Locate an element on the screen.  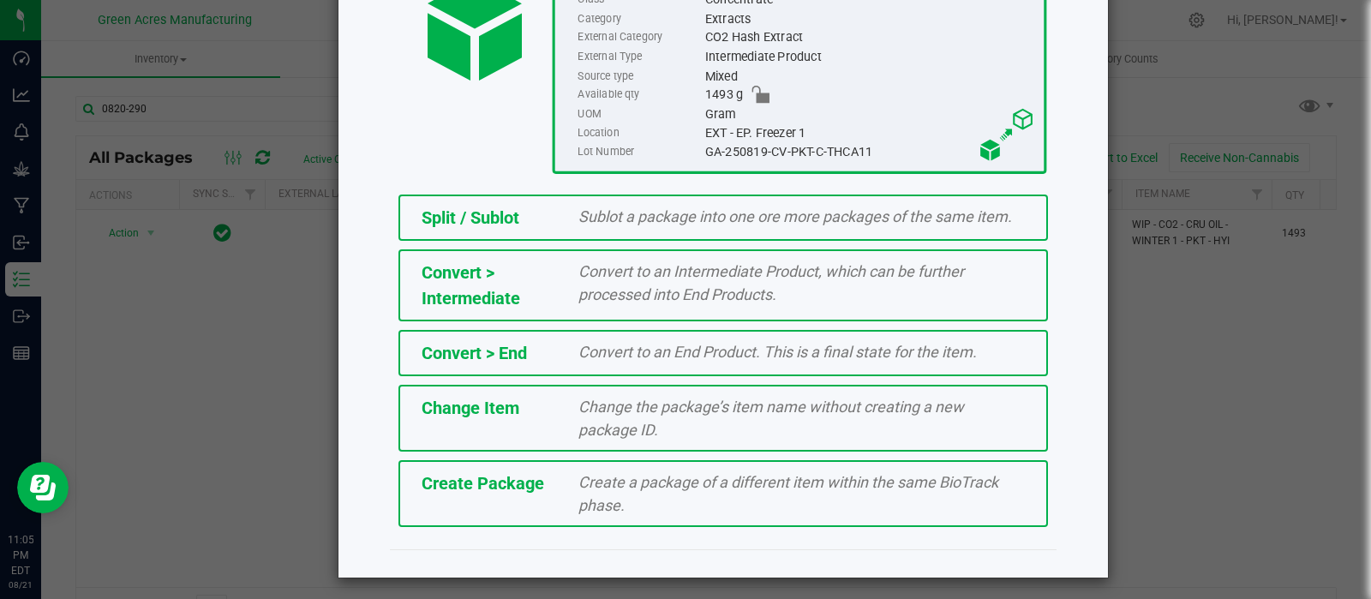
div: EXT - EP. Freezer 1 is located at coordinates (869, 133).